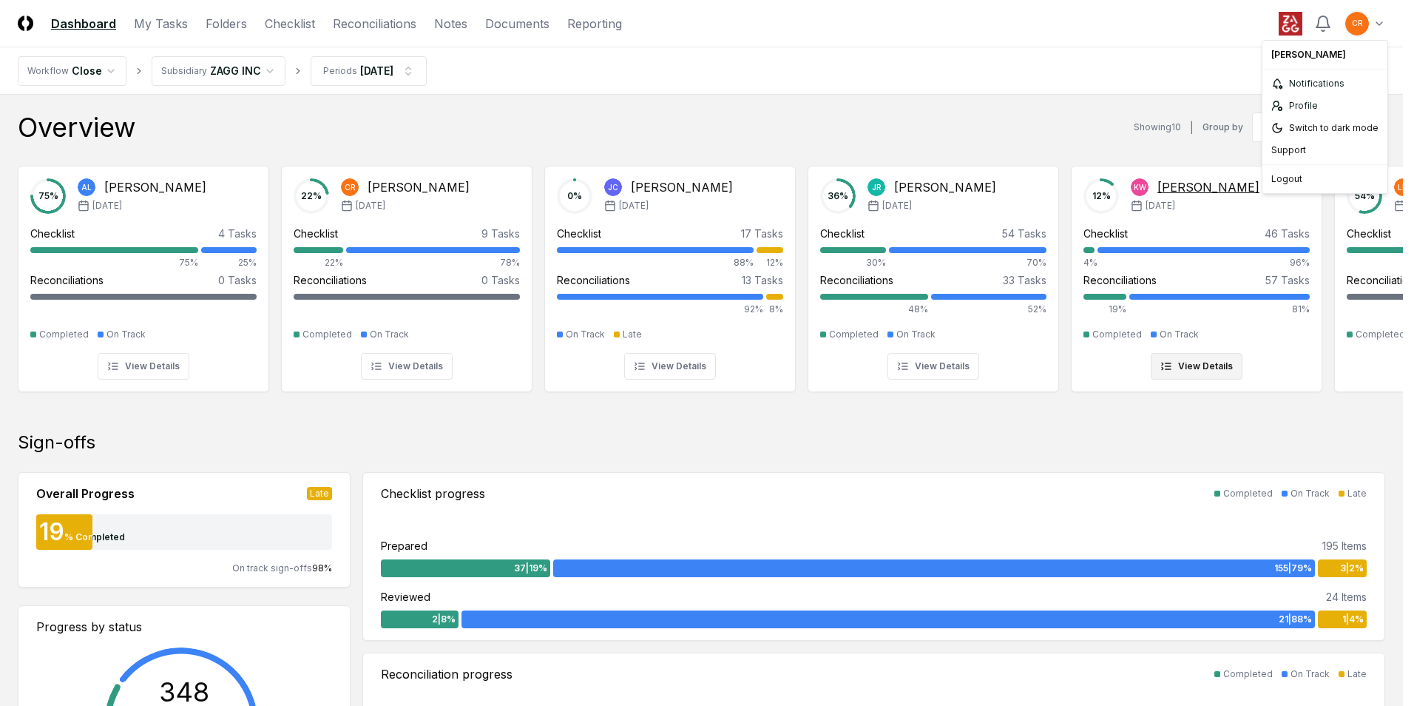 This screenshot has width=1414, height=706. Describe the element at coordinates (222, 71) in the screenshot. I see `nav: breadcrumb` at that location.